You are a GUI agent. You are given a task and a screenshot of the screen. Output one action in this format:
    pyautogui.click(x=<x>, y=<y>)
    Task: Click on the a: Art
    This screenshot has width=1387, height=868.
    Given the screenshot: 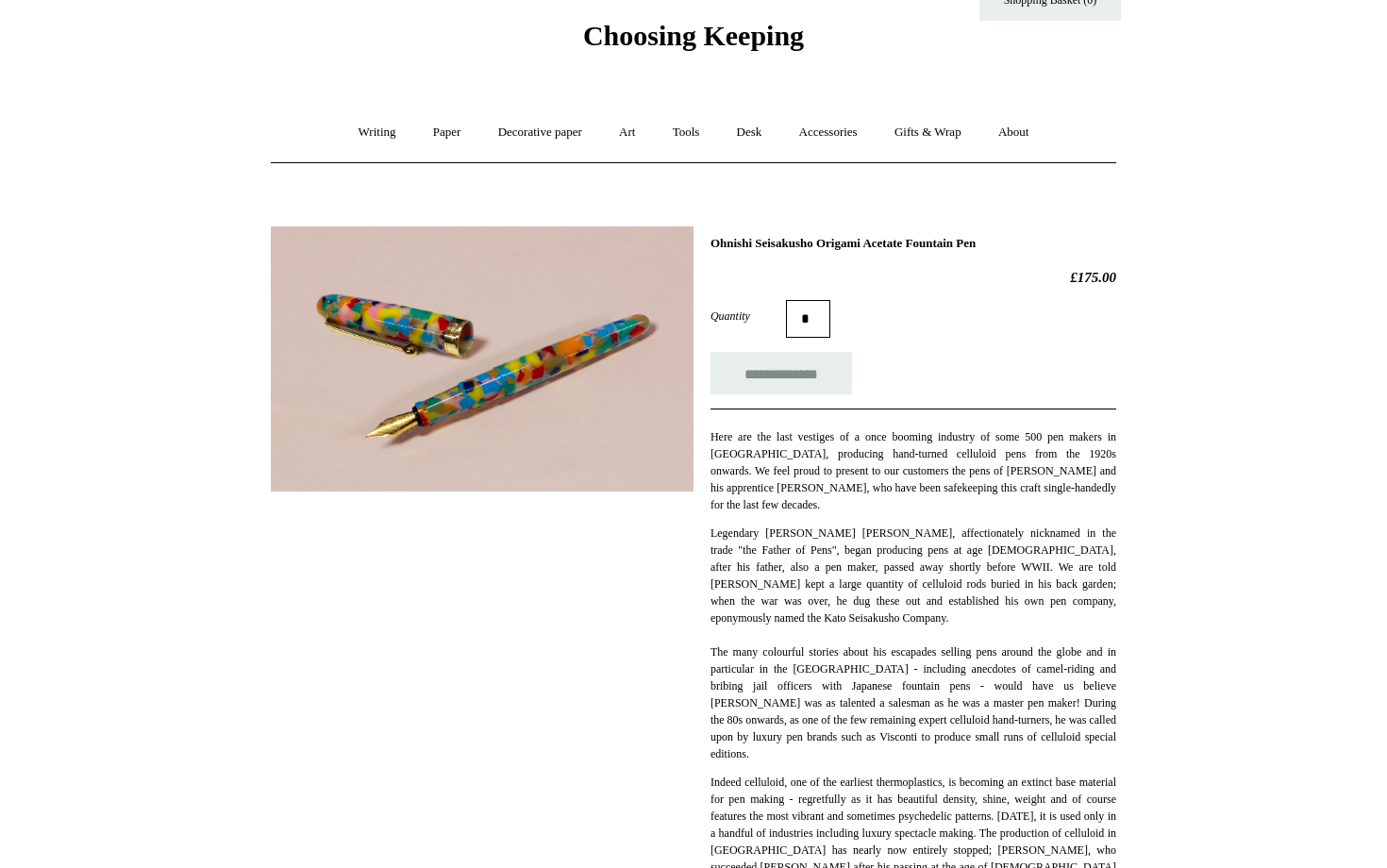 What is the action you would take?
    pyautogui.click(x=626, y=132)
    